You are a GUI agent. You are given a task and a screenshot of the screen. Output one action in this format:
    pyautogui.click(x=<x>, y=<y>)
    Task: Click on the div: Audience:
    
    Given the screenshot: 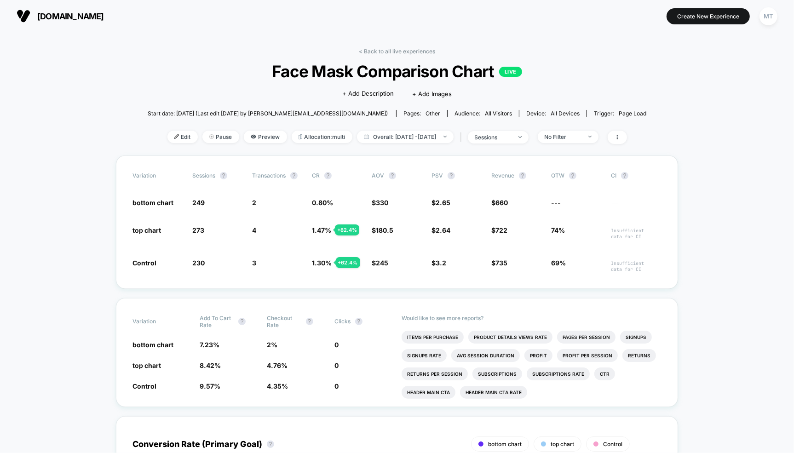 What is the action you would take?
    pyautogui.click(x=483, y=113)
    